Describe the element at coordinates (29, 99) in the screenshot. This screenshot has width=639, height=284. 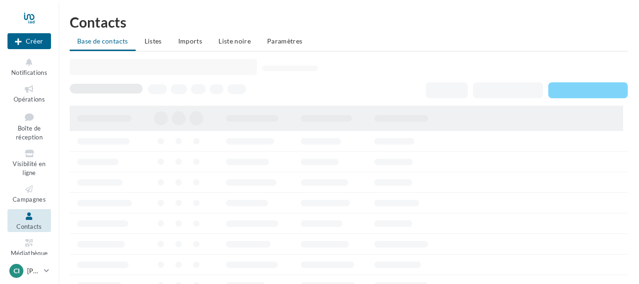
I see `span: Opérations` at that location.